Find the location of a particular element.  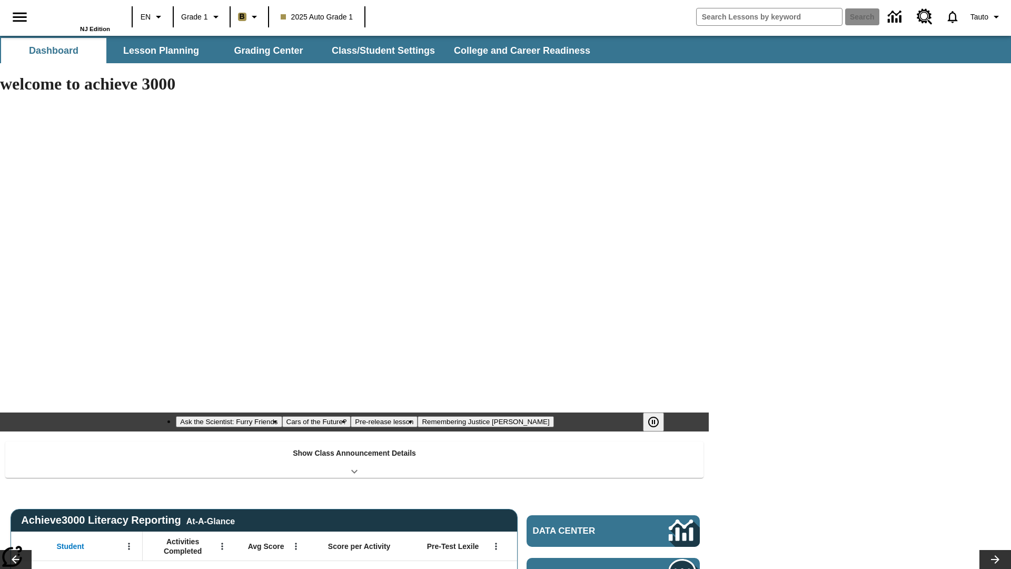

span: Data Center is located at coordinates (582, 531).